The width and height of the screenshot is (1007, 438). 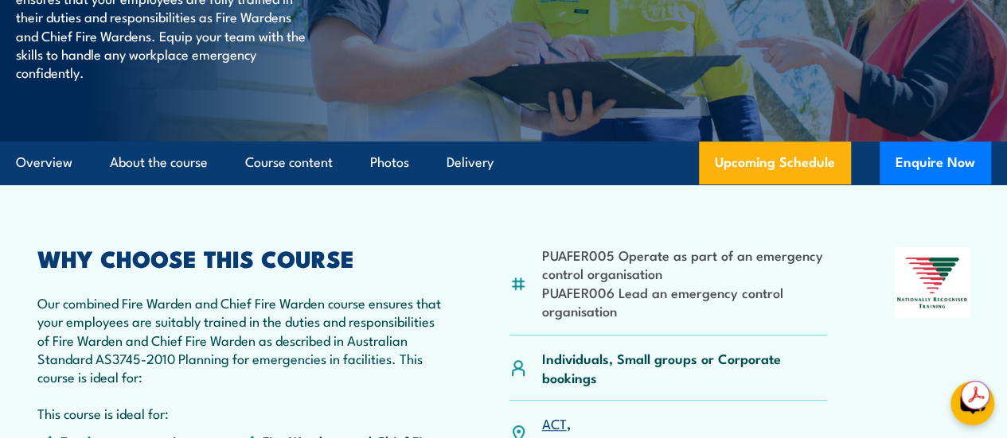 What do you see at coordinates (44, 162) in the screenshot?
I see `a: Overview` at bounding box center [44, 162].